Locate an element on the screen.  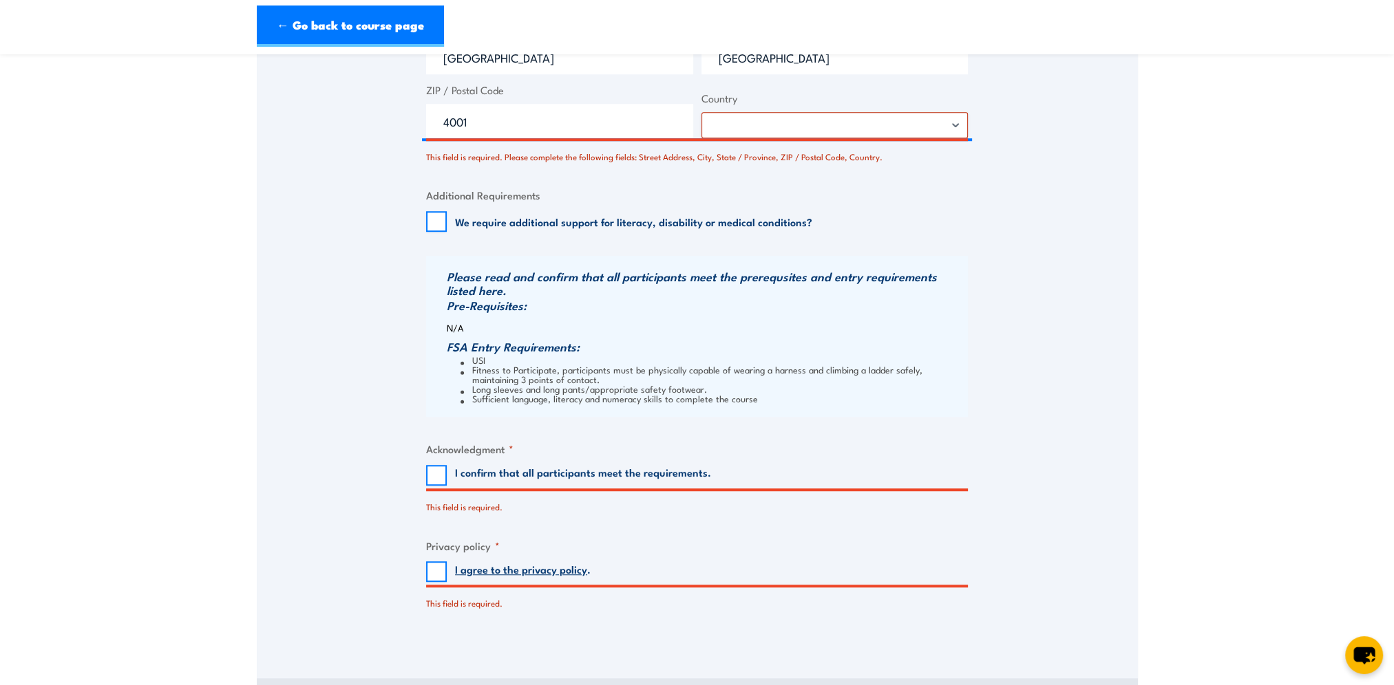
h3: Please read and confirm that all participants meet the prerequsites and entry requirements listed... is located at coordinates (705, 284).